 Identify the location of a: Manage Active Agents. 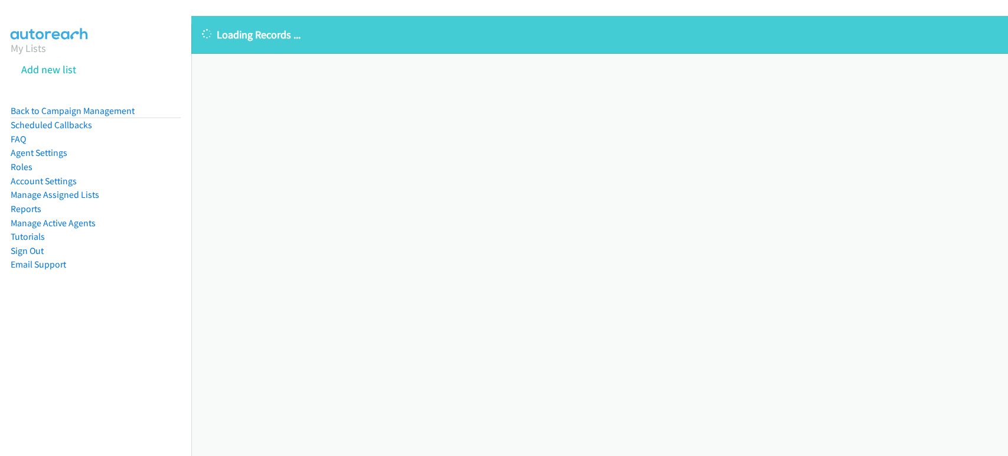
(53, 223).